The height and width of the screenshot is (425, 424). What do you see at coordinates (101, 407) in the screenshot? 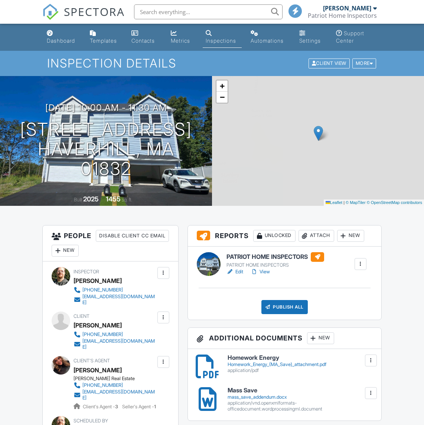
I see `span: Client's Agent -` at bounding box center [101, 407].